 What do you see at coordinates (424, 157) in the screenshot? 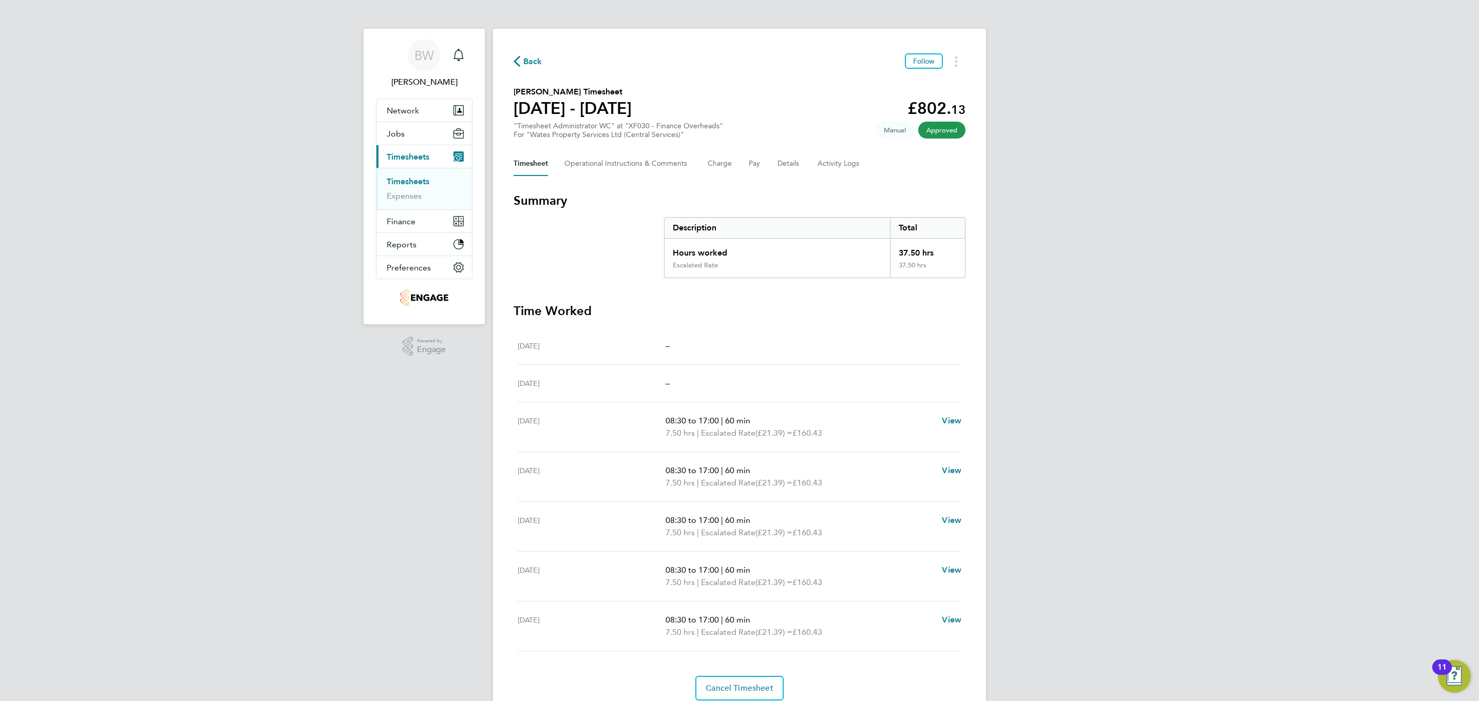
I see `button: Timesheets` at bounding box center [424, 157].